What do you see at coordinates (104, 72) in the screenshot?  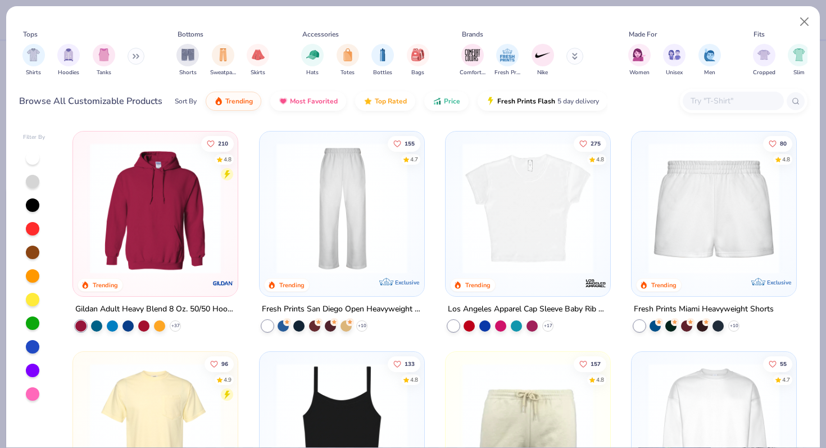 I see `span: Tanks` at bounding box center [104, 72].